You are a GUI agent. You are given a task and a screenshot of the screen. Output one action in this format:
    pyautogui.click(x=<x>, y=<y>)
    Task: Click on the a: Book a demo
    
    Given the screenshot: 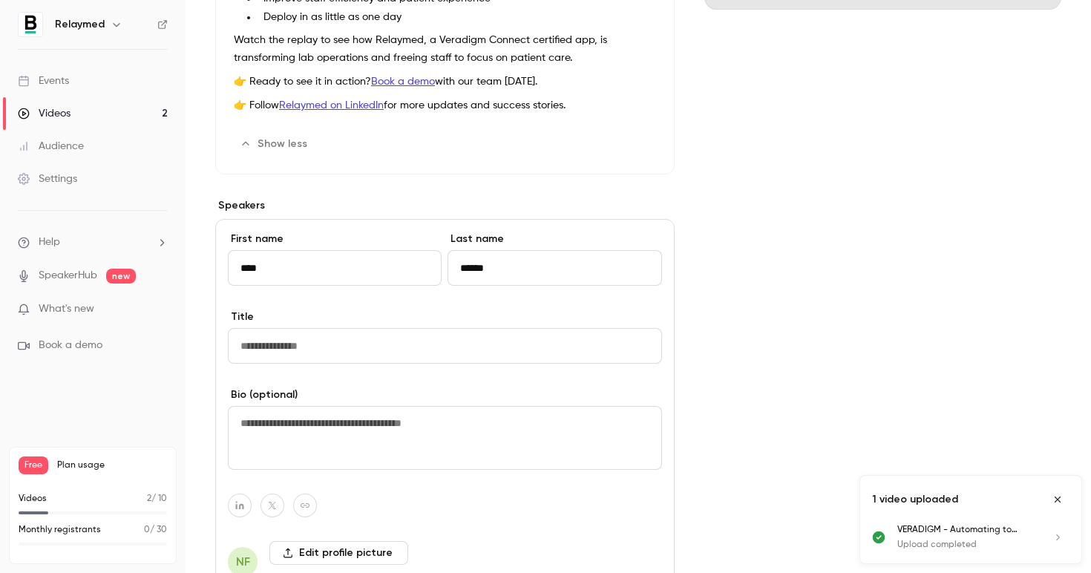 What is the action you would take?
    pyautogui.click(x=403, y=82)
    